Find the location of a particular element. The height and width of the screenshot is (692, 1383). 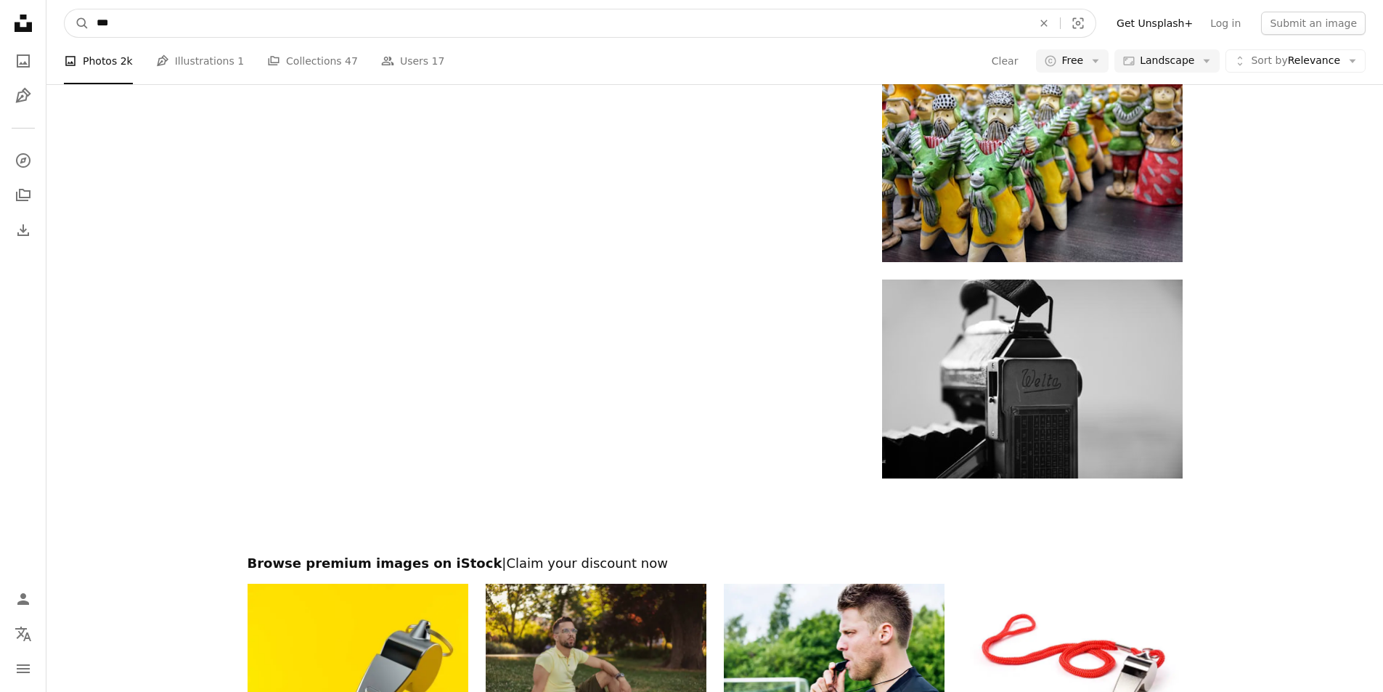

a: Download History is located at coordinates (23, 230).